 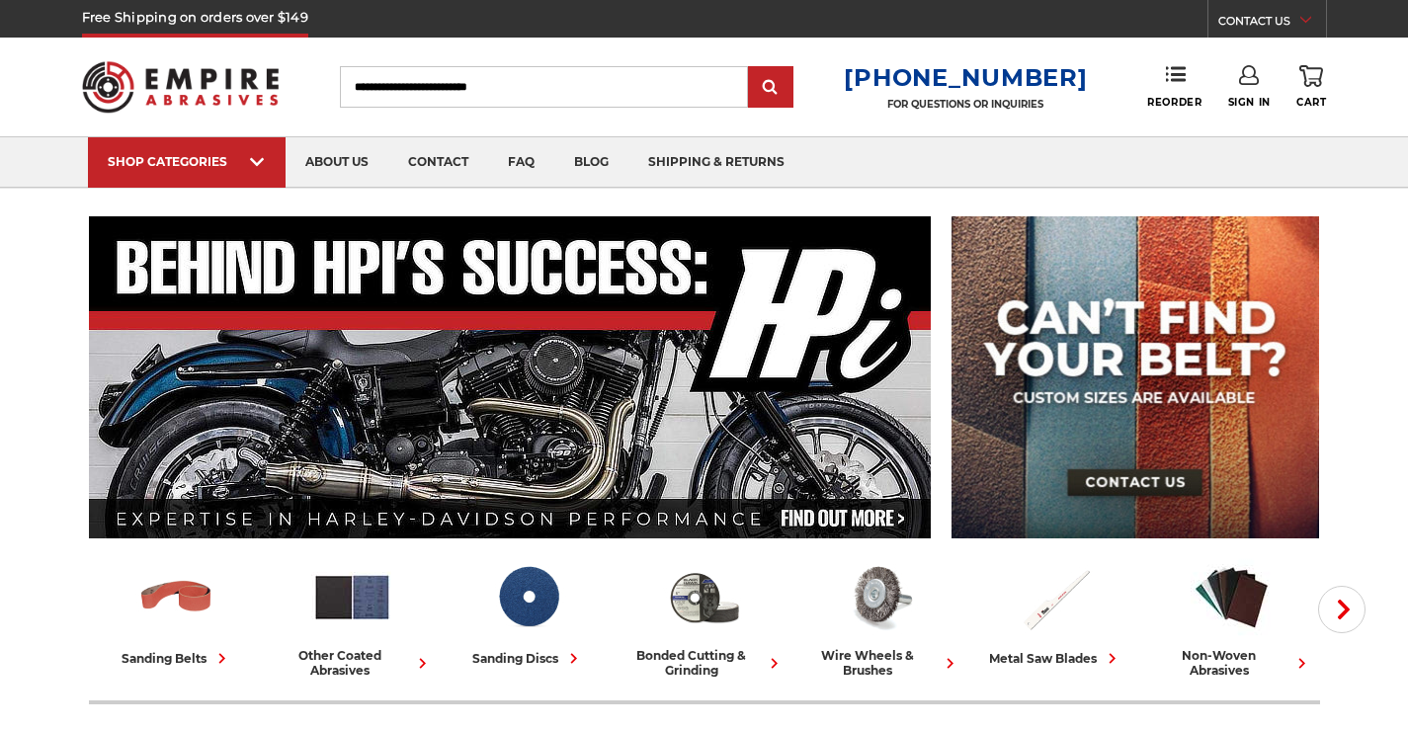 What do you see at coordinates (353, 617) in the screenshot?
I see `a: other coated abrasives` at bounding box center [353, 617].